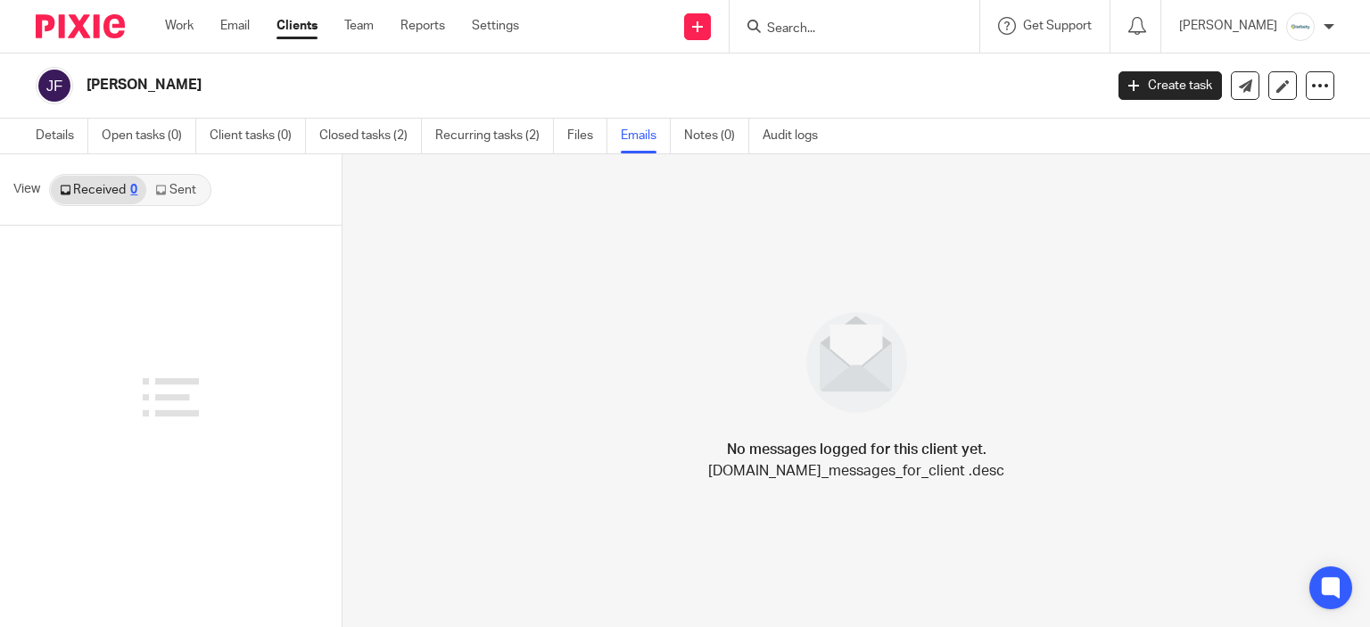  What do you see at coordinates (134, 190) in the screenshot?
I see `div: 0` at bounding box center [134, 190].